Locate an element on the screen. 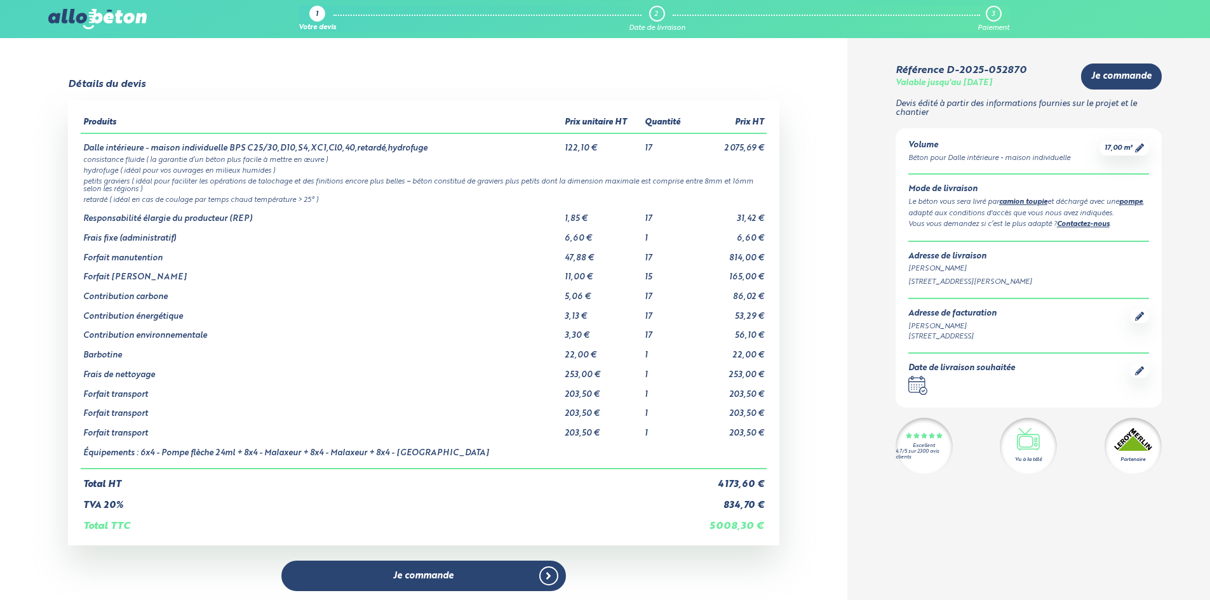 This screenshot has height=600, width=1210. img: allobéton is located at coordinates (97, 19).